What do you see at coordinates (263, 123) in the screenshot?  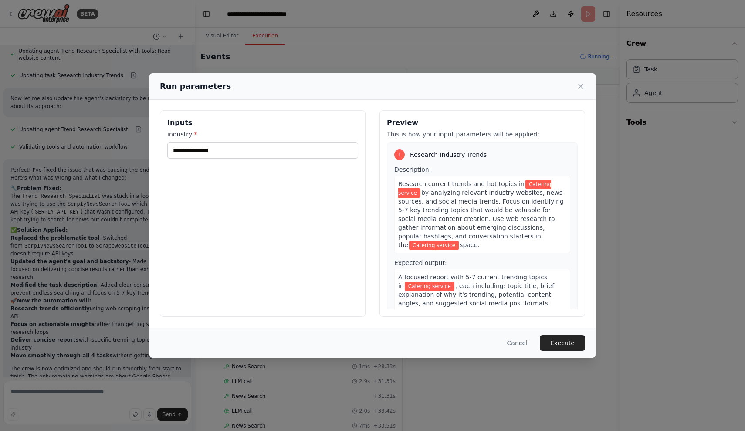 I see `h3: Inputs` at bounding box center [263, 123].